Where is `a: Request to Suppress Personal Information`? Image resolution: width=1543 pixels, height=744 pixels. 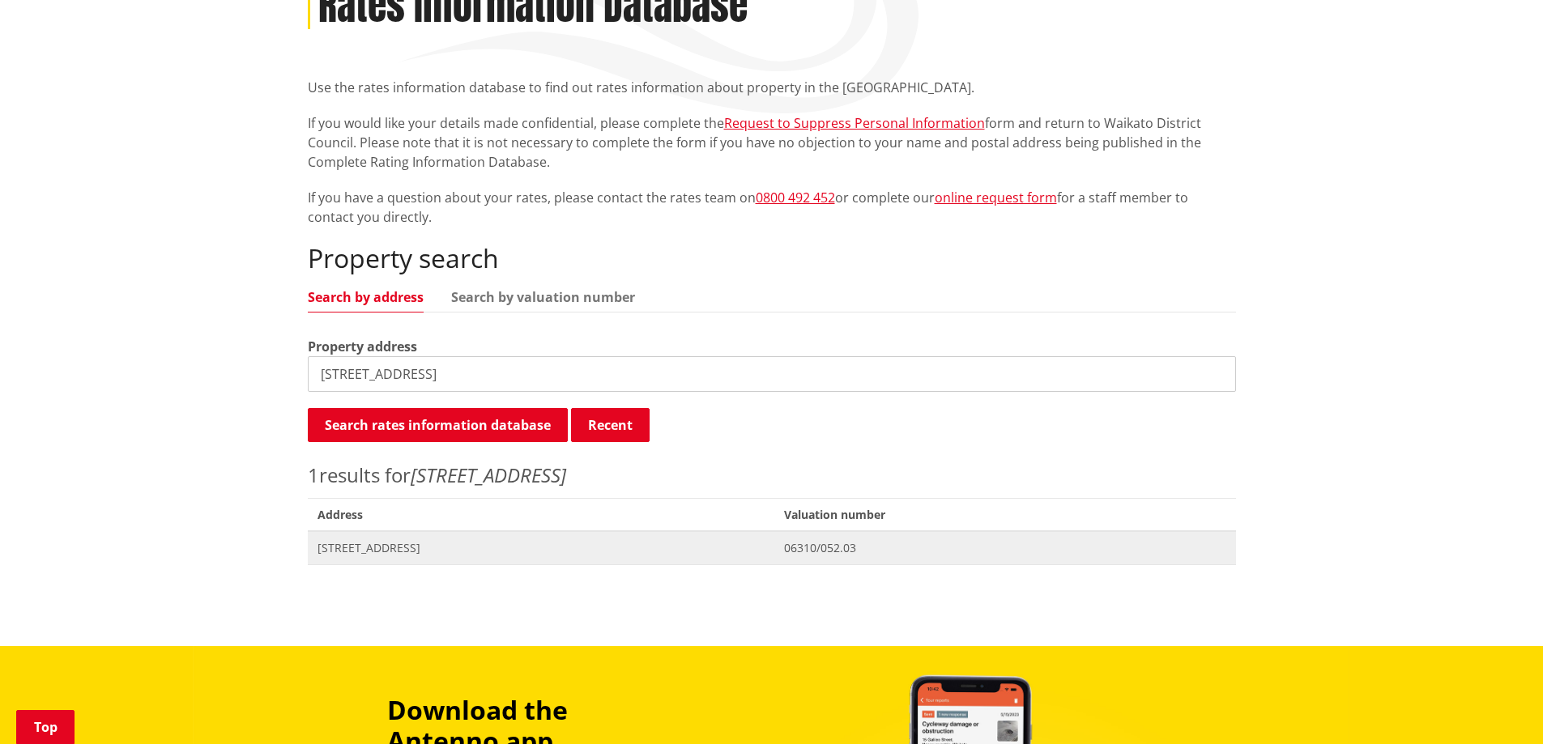 a: Request to Suppress Personal Information is located at coordinates (854, 123).